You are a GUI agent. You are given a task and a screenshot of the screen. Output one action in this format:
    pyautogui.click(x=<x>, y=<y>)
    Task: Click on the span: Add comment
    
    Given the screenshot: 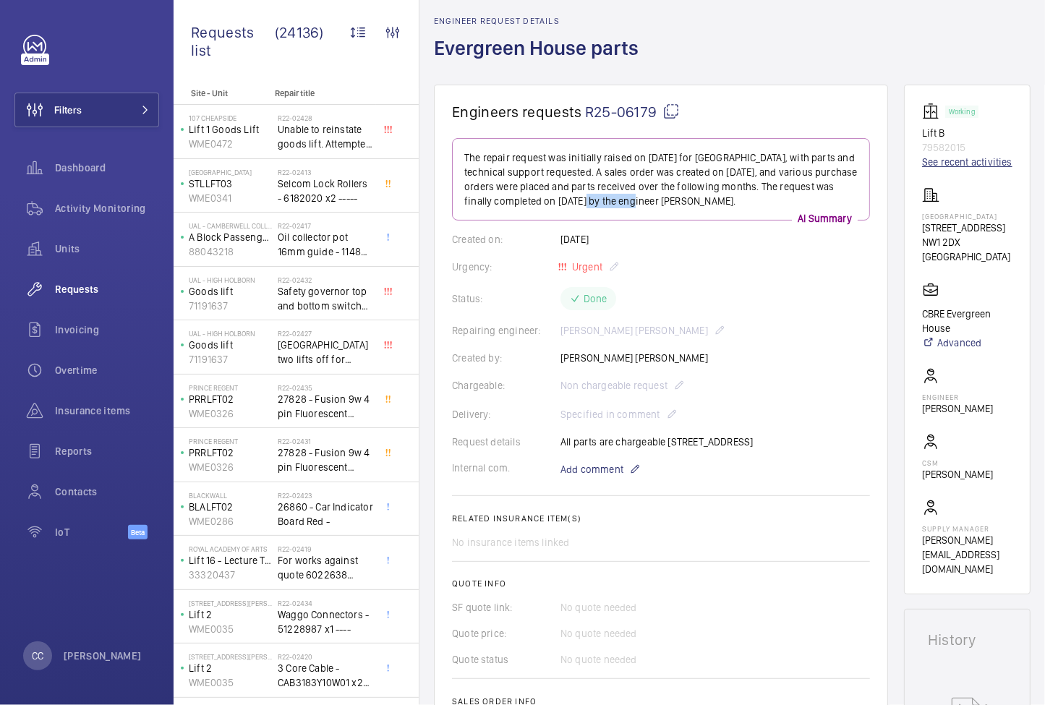 What is the action you would take?
    pyautogui.click(x=592, y=469)
    